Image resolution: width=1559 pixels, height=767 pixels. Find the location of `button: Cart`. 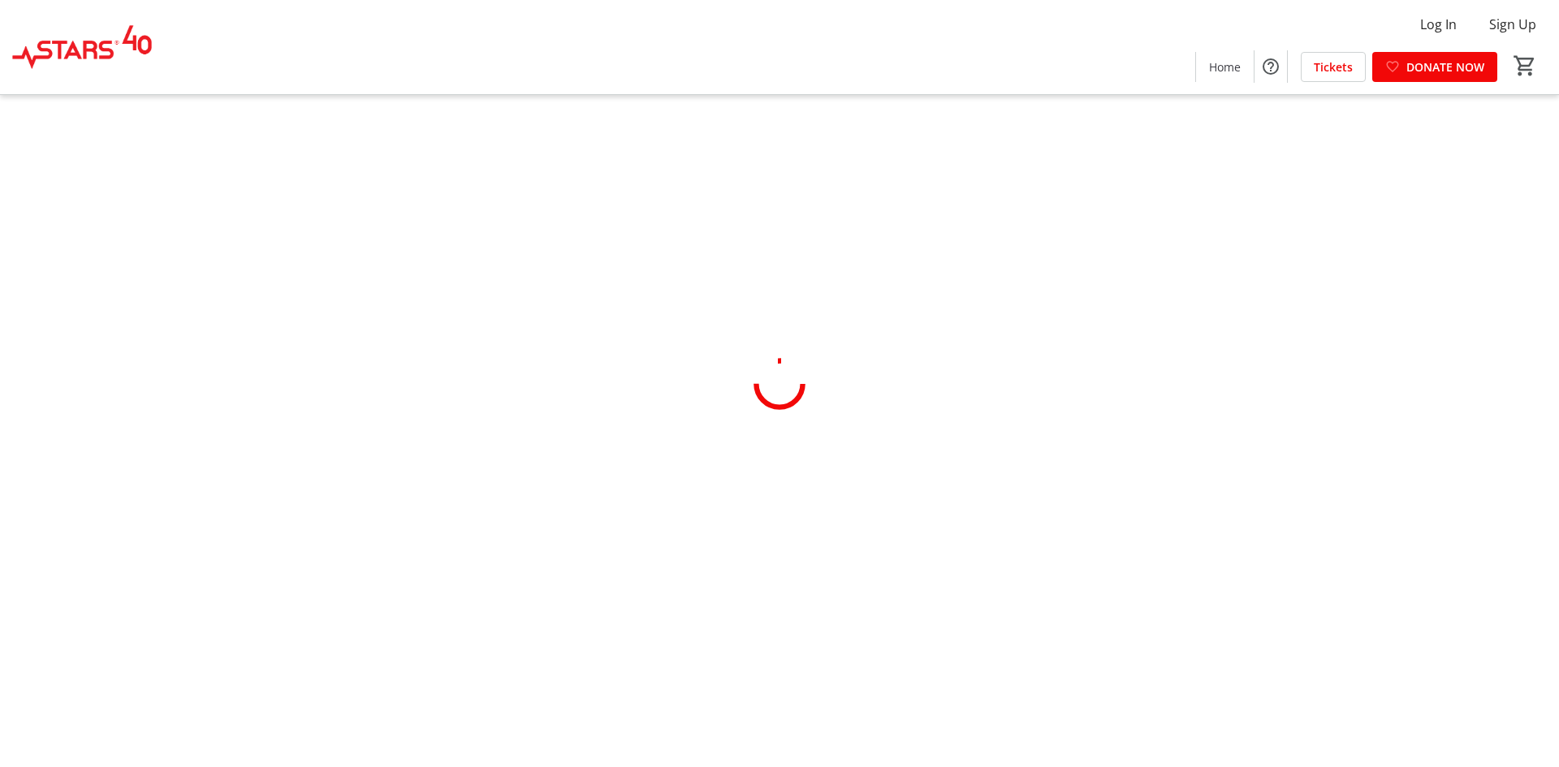

button: Cart is located at coordinates (1525, 66).